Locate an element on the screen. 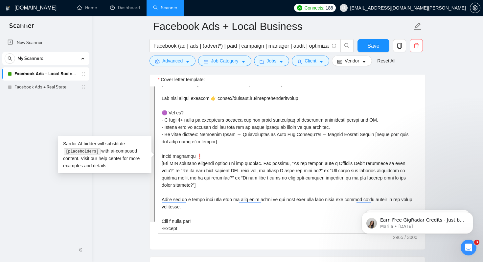 Image resolution: width=483 pixels, height=262 pixels. button: barsJob Categorycaret-down is located at coordinates (224, 61).